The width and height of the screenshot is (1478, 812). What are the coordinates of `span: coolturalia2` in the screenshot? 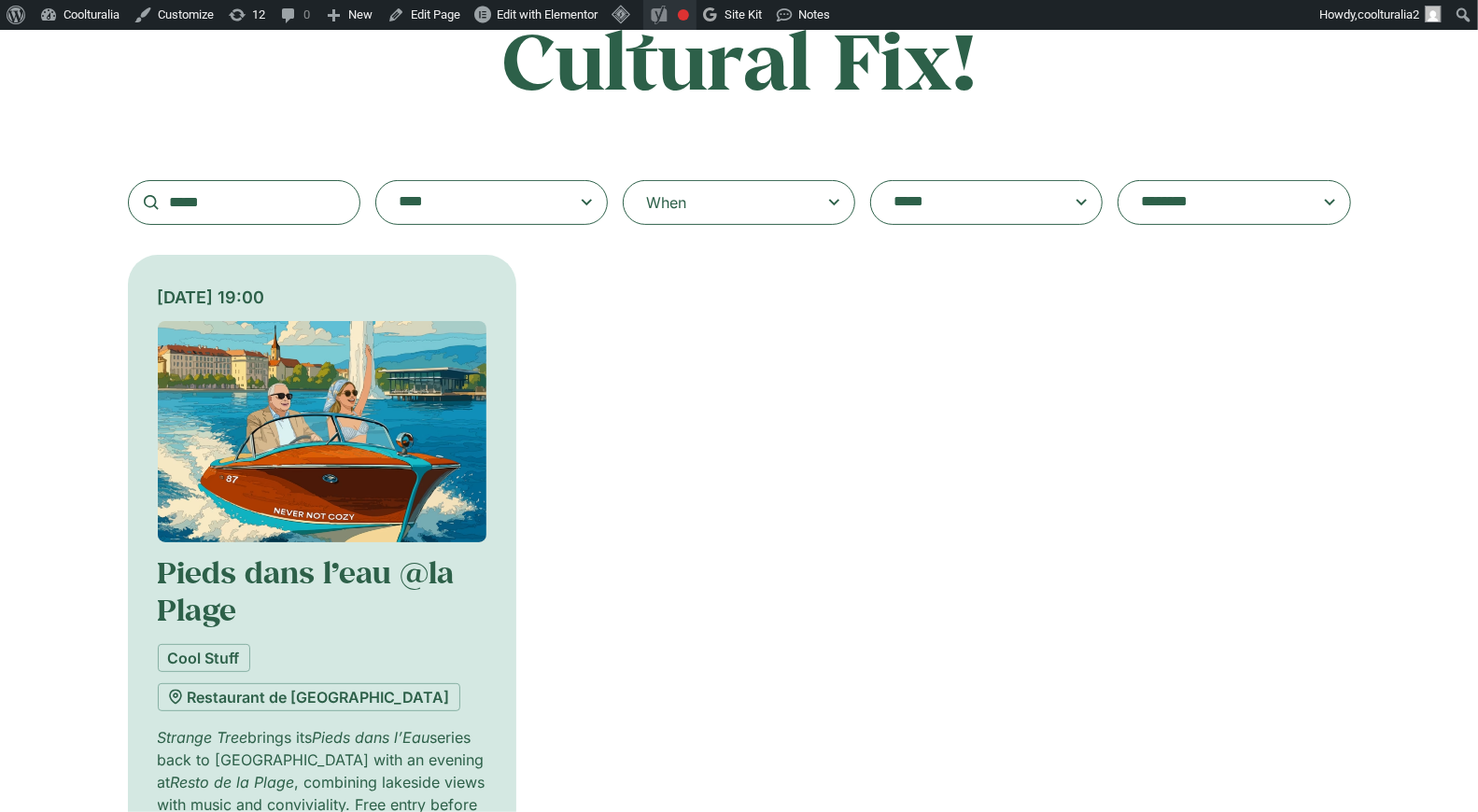 It's located at (1388, 14).